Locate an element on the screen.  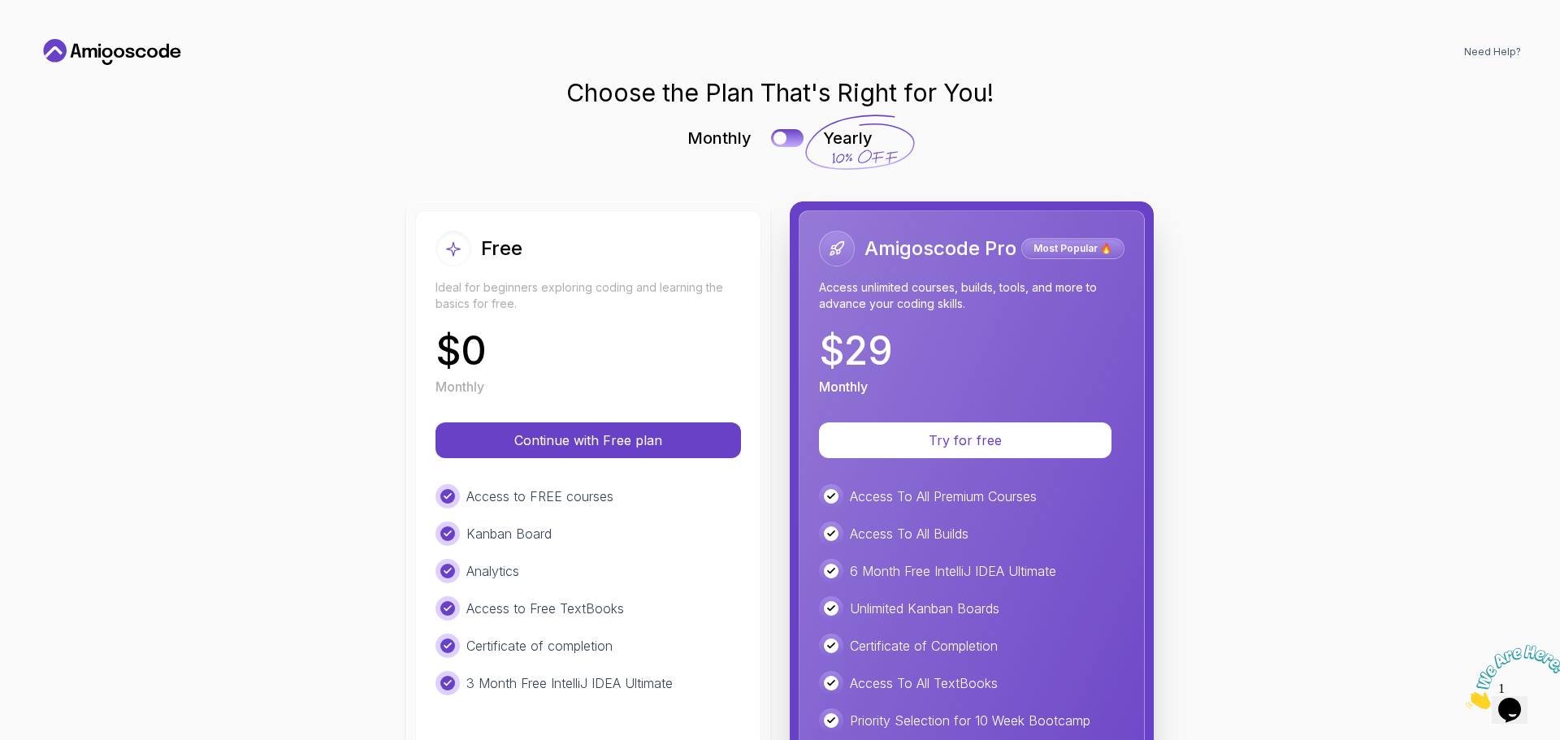
button: Try for free is located at coordinates (965, 440).